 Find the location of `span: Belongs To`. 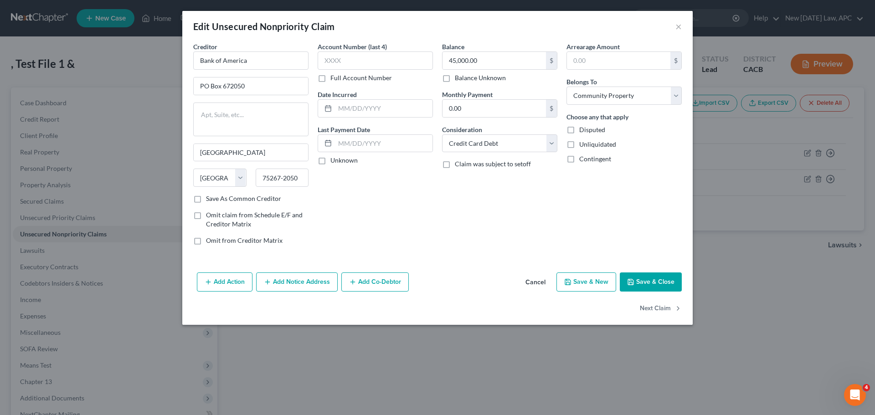

span: Belongs To is located at coordinates (582, 82).